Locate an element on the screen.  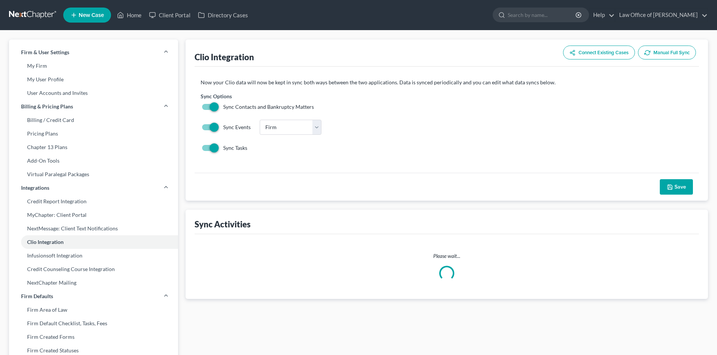
span: Firm & User Settings is located at coordinates (45, 52).